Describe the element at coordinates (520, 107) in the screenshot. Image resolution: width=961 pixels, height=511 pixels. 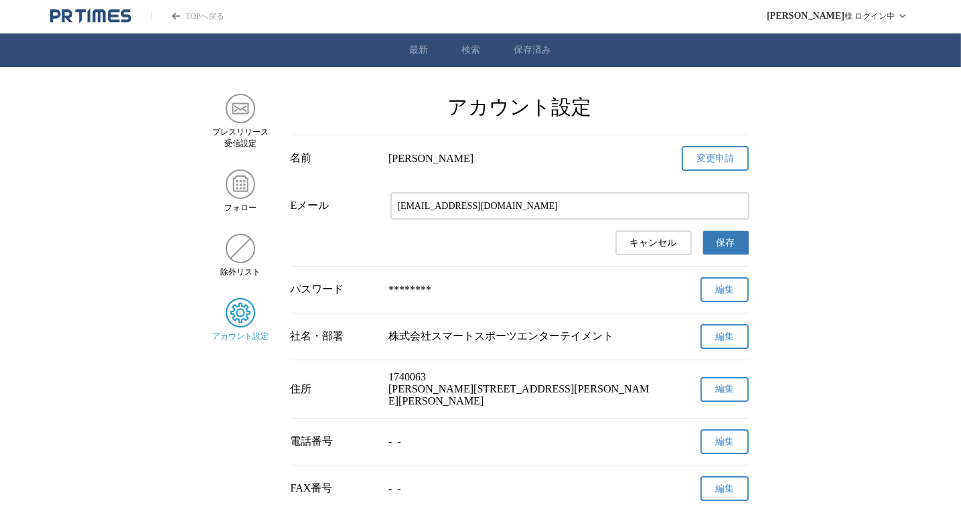
I see `h2: アカウント設定` at that location.